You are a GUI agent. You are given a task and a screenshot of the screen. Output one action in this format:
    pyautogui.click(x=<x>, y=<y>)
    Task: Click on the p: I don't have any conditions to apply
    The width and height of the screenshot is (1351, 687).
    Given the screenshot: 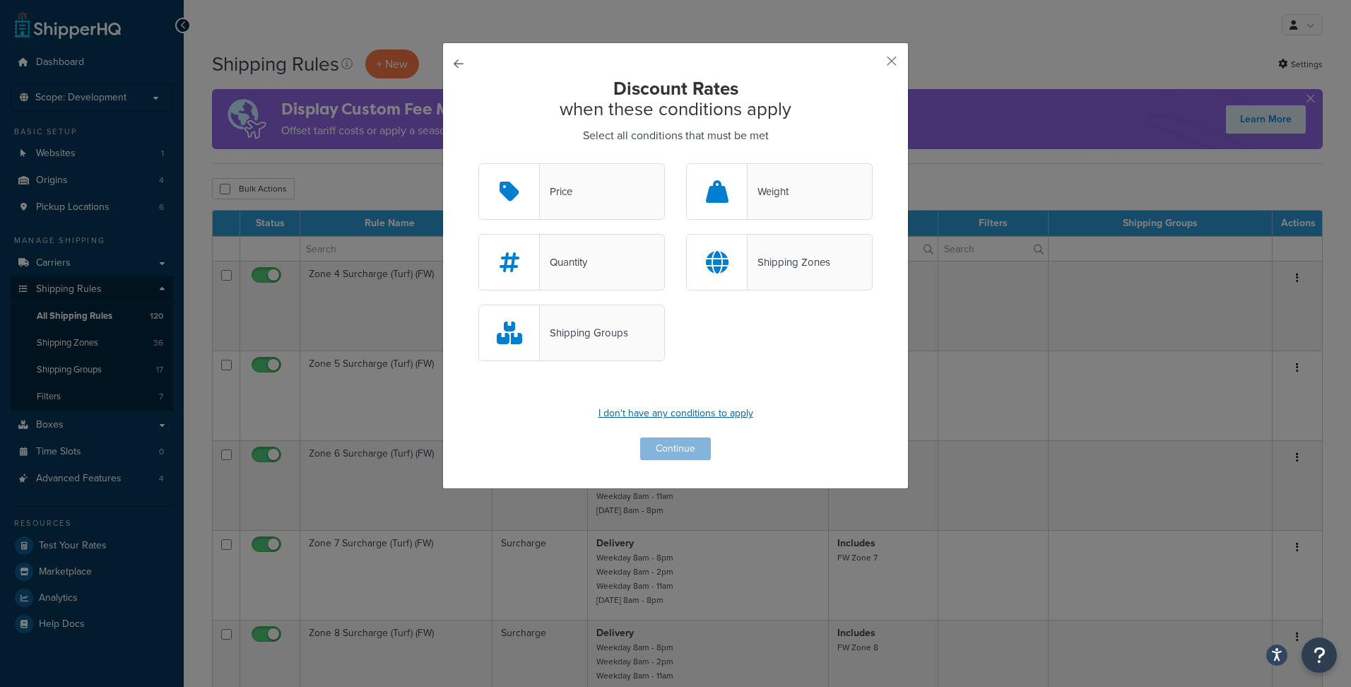 What is the action you would take?
    pyautogui.click(x=675, y=413)
    